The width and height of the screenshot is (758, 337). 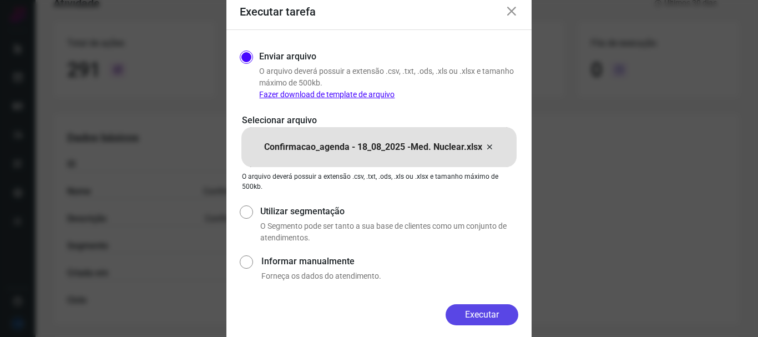 I want to click on p: Forneça os dados do atendimento., so click(x=390, y=276).